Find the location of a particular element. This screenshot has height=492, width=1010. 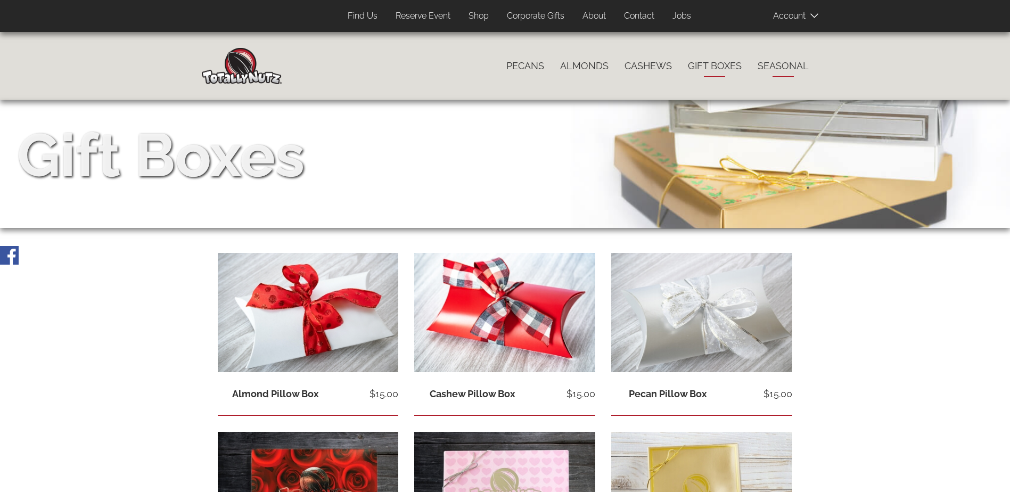

a: Find Us is located at coordinates (363, 16).